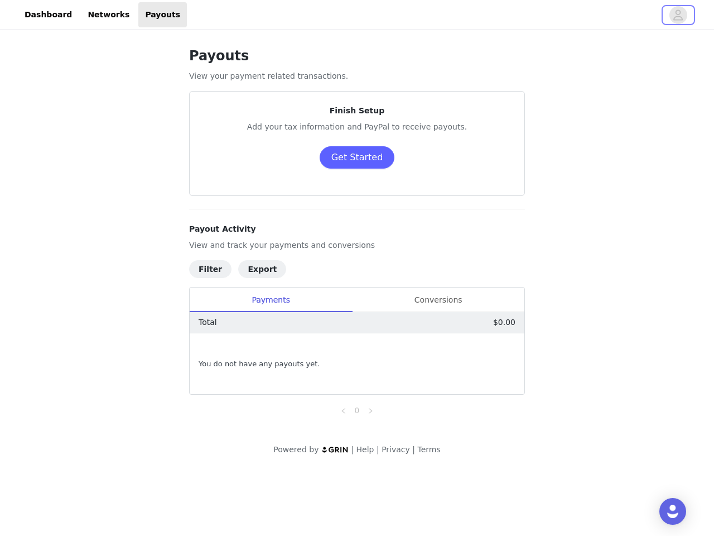 This screenshot has width=714, height=536. I want to click on h1: Payouts, so click(357, 56).